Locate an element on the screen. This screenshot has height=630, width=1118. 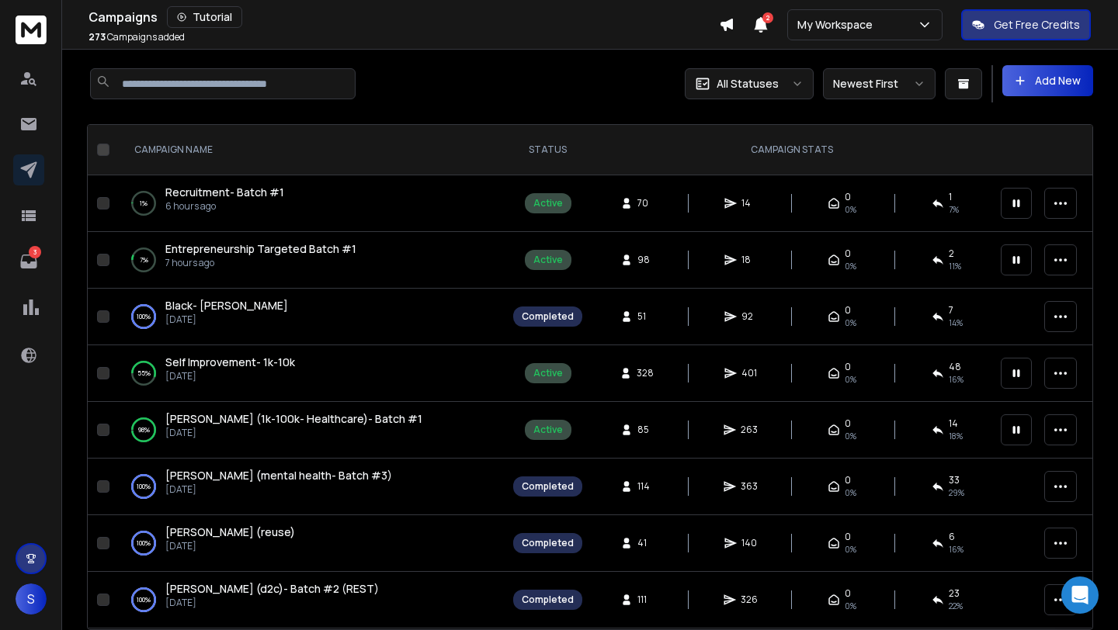
span: 92 is located at coordinates (749, 317).